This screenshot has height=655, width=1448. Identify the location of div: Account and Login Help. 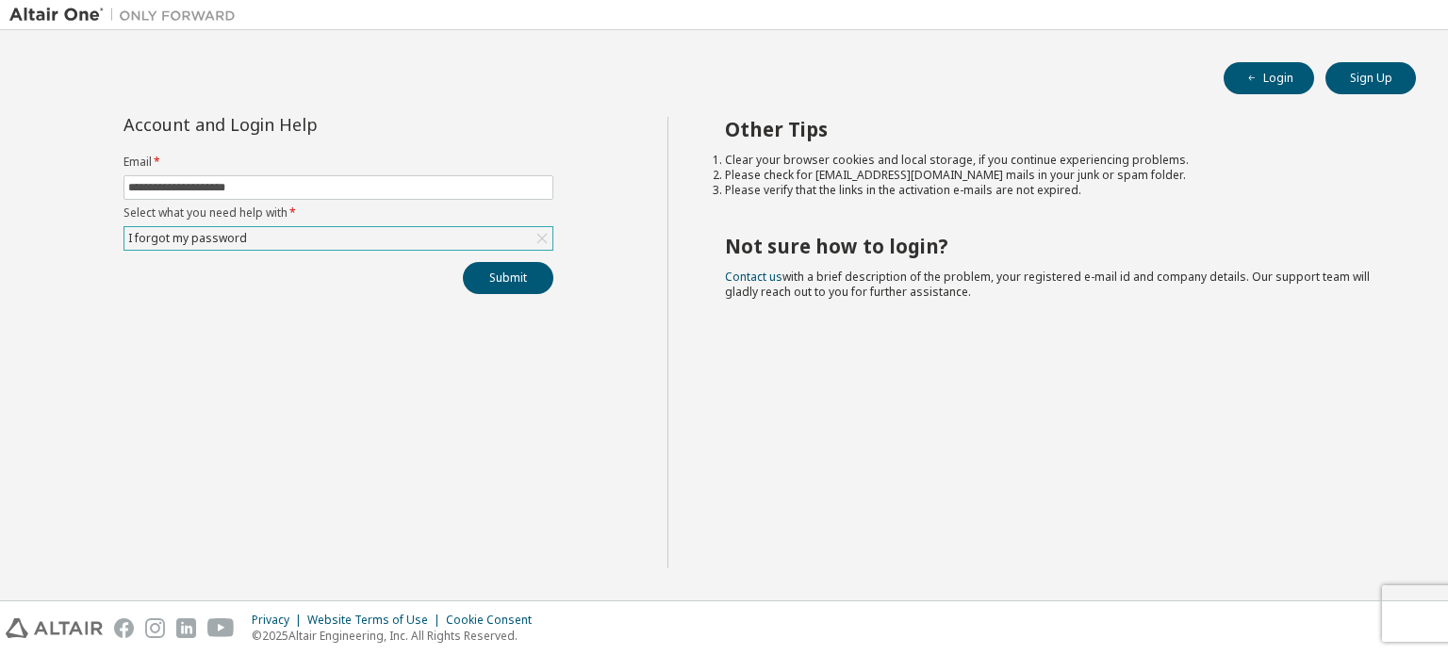
(295, 124).